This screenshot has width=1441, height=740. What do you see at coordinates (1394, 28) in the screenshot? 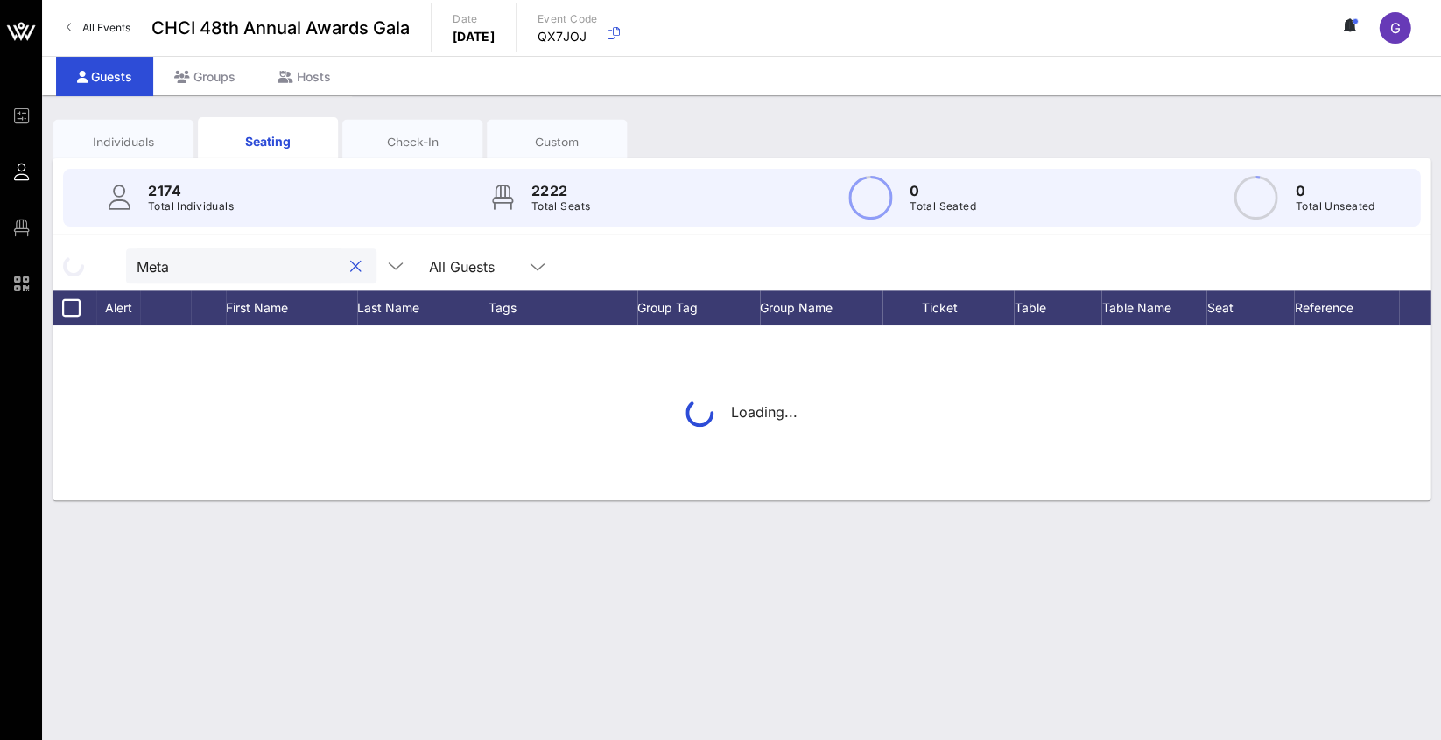
I see `span: G` at bounding box center [1394, 28].